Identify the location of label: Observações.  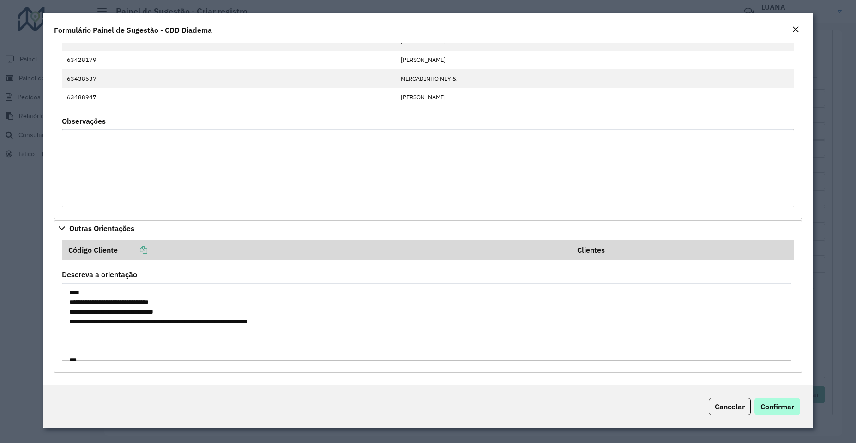
(84, 121).